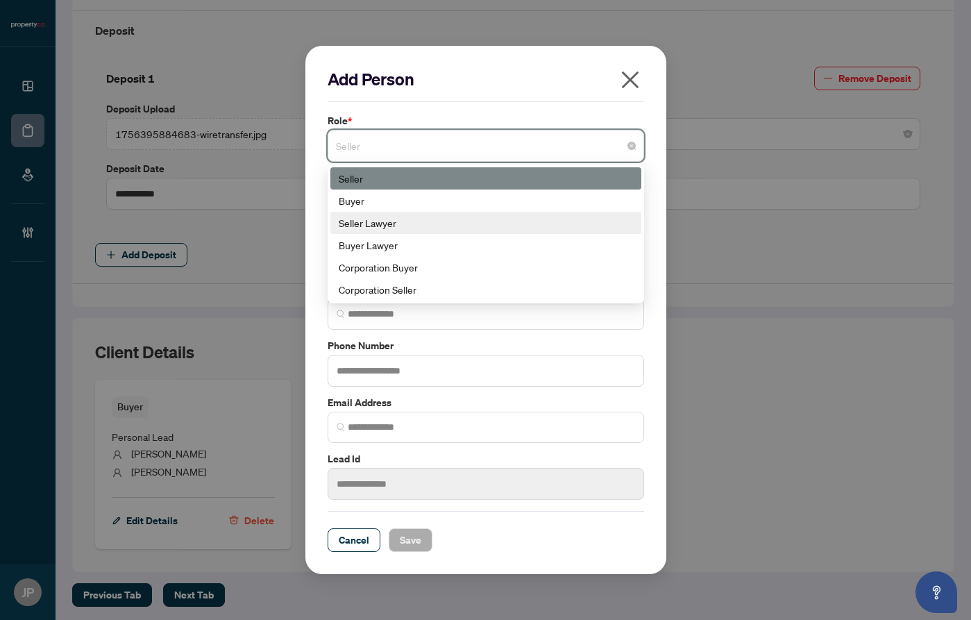 This screenshot has height=620, width=971. What do you see at coordinates (486, 346) in the screenshot?
I see `label: Phone Number` at bounding box center [486, 346].